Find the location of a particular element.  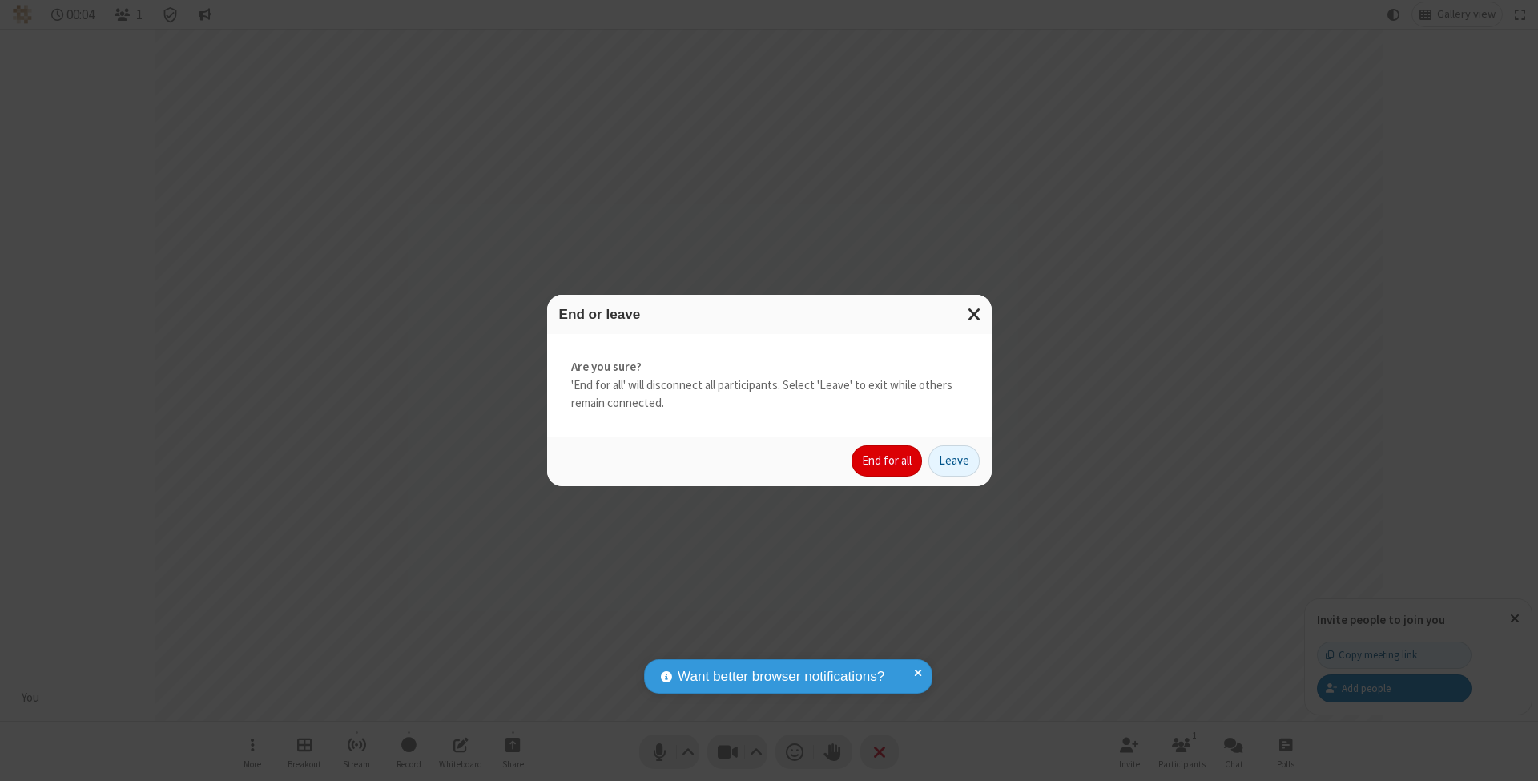

h3: End or leave is located at coordinates (769, 314).